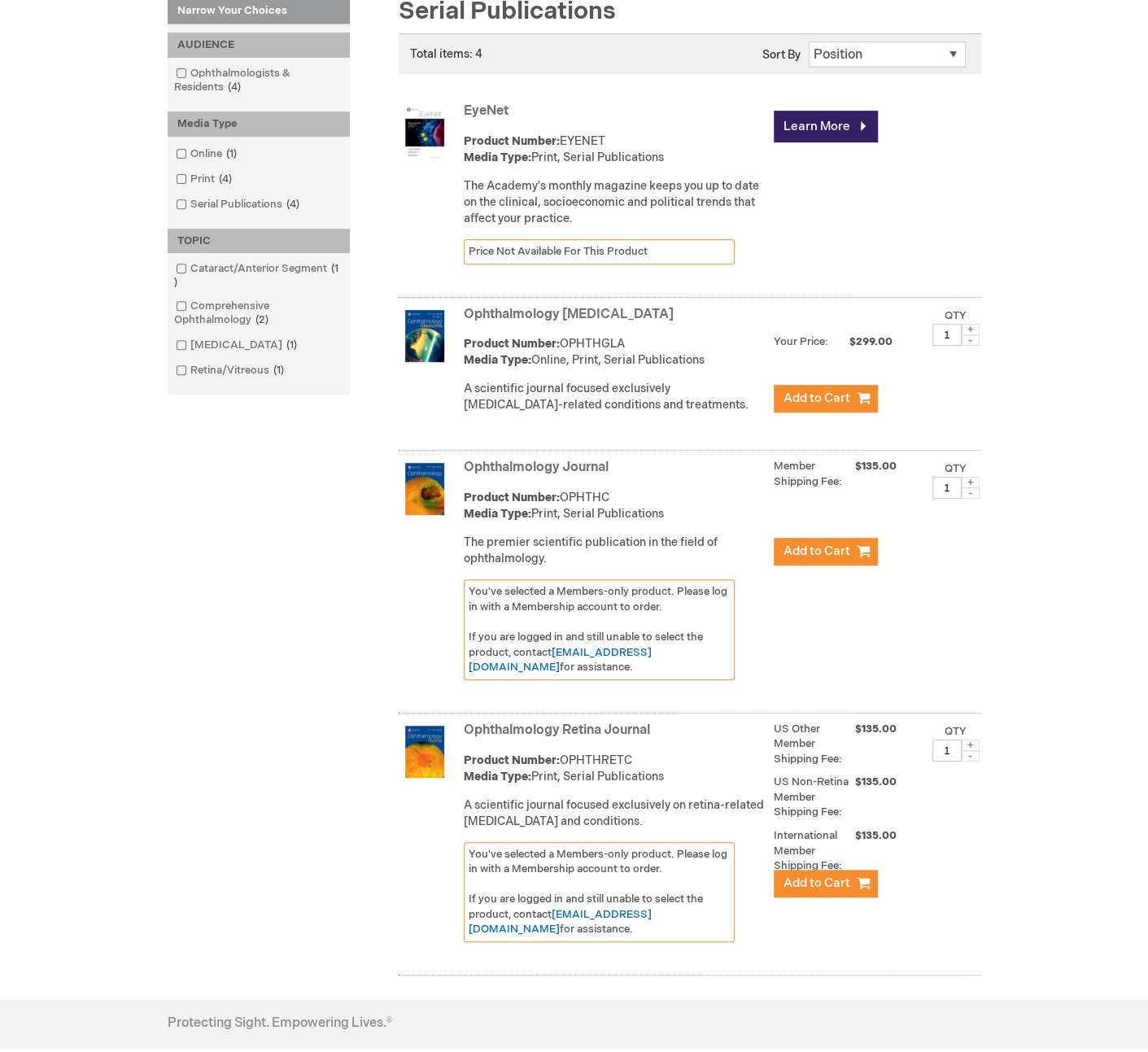 Image resolution: width=1148 pixels, height=1052 pixels. What do you see at coordinates (807, 743) in the screenshot?
I see `strong: US Other Member Shipping Fee:` at bounding box center [807, 743].